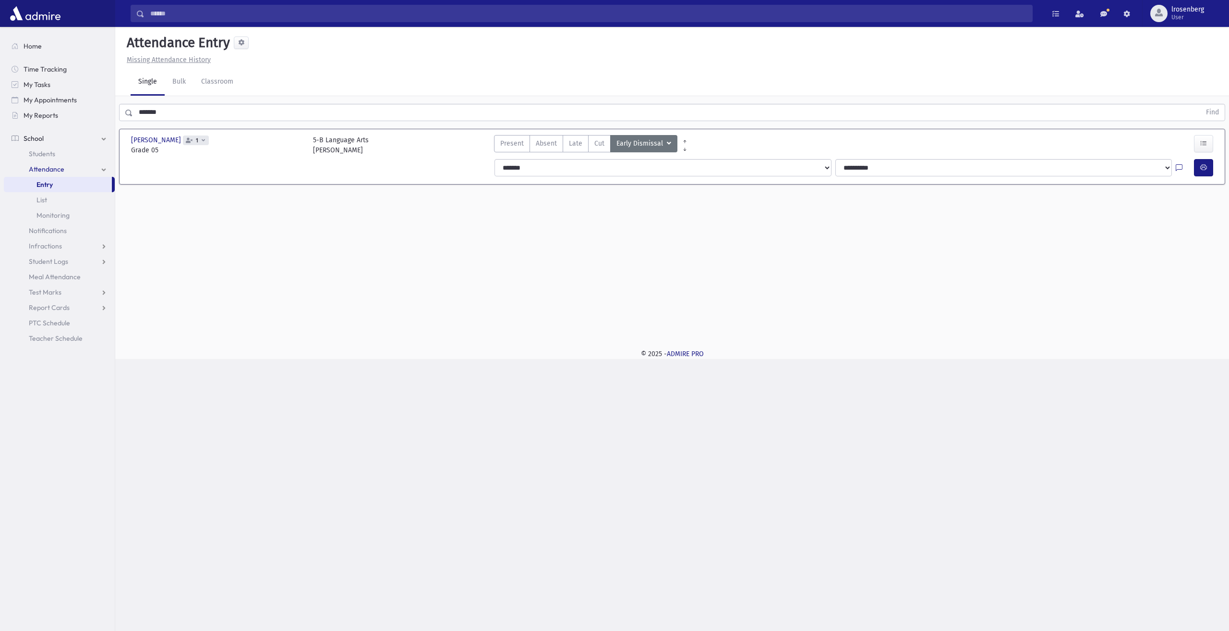 The width and height of the screenshot is (1229, 631). Describe the element at coordinates (56, 338) in the screenshot. I see `span: Teacher Schedule` at that location.